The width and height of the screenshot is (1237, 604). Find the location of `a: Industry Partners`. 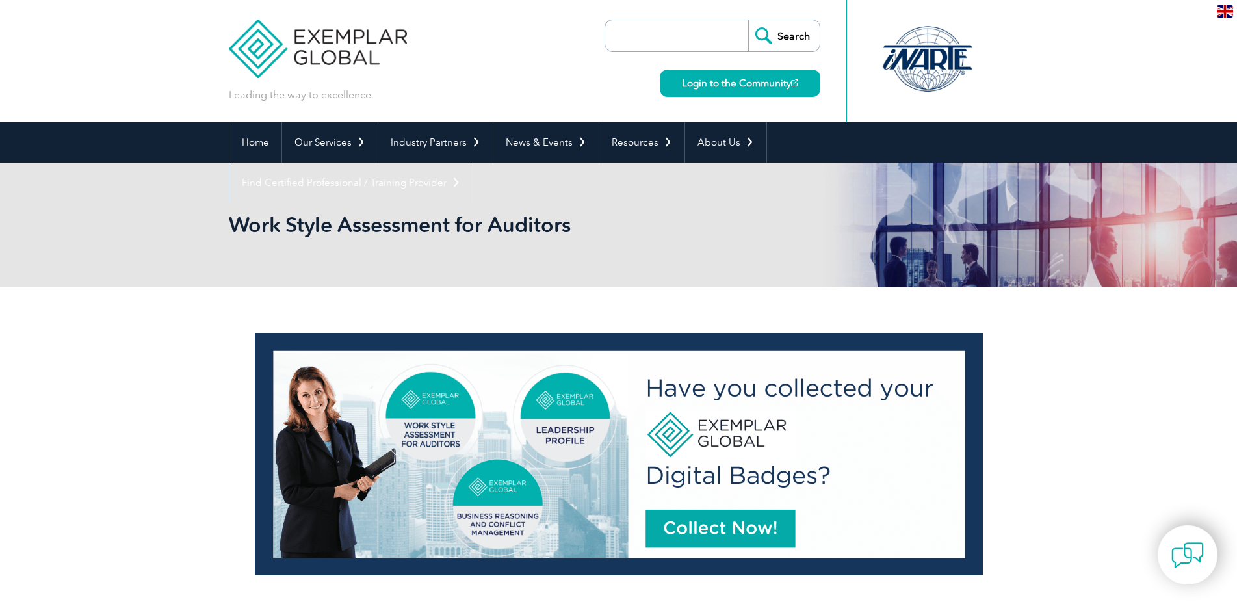

a: Industry Partners is located at coordinates (435, 142).